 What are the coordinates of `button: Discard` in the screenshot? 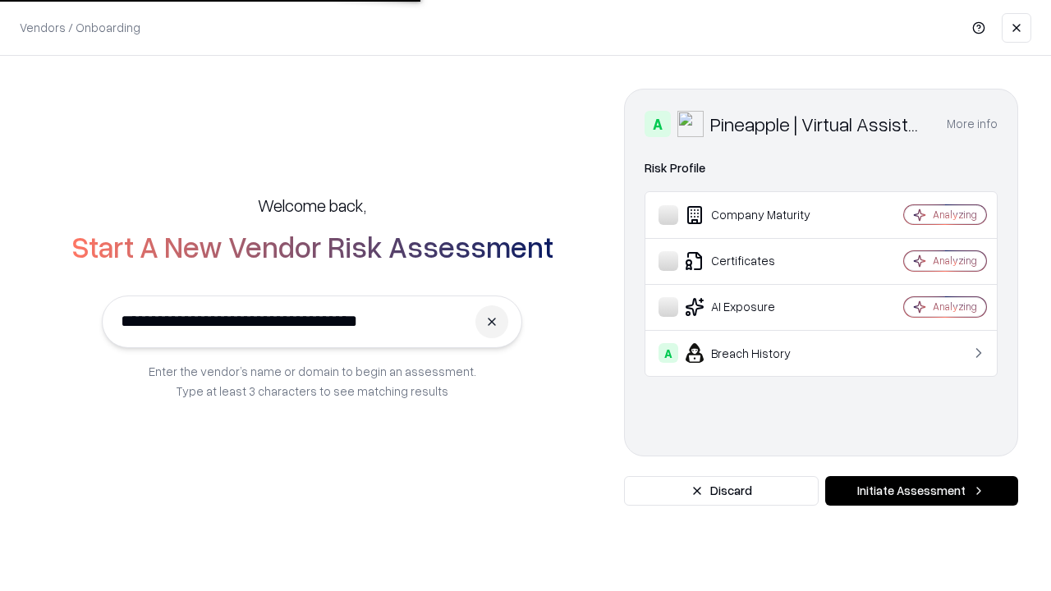 It's located at (721, 491).